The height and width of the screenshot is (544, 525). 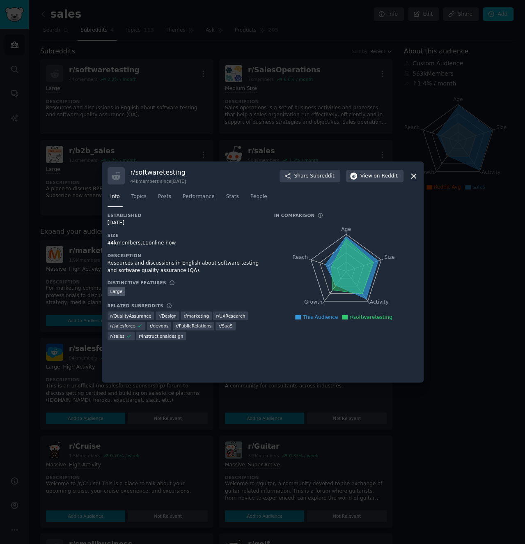 What do you see at coordinates (185, 243) in the screenshot?
I see `div: 44k members, 11 online now` at bounding box center [185, 243].